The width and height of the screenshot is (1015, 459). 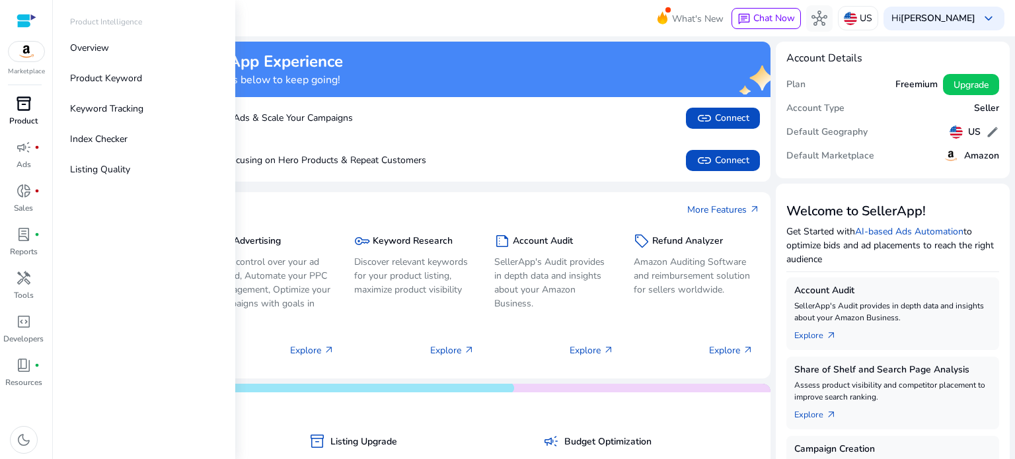 What do you see at coordinates (257, 241) in the screenshot?
I see `h5: Advertising` at bounding box center [257, 241].